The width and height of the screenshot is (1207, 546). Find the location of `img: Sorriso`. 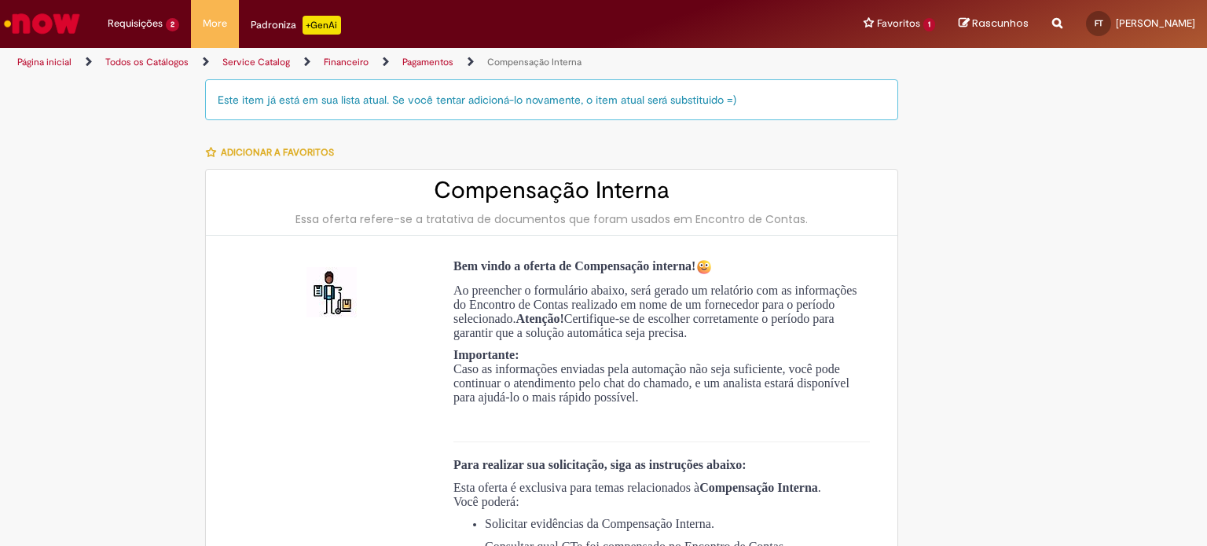

img: Sorriso is located at coordinates (704, 267).